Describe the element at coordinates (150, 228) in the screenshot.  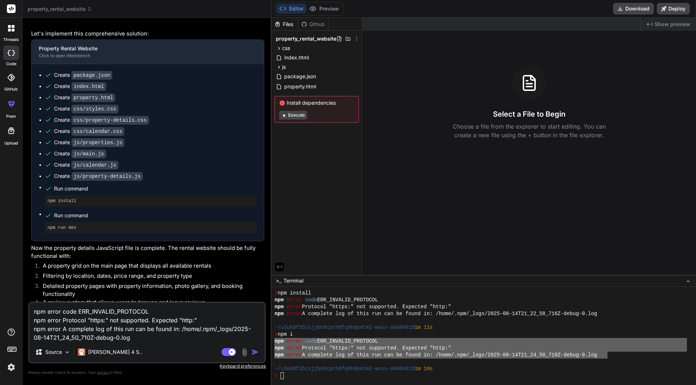
I see `pre: npm run dev` at that location.